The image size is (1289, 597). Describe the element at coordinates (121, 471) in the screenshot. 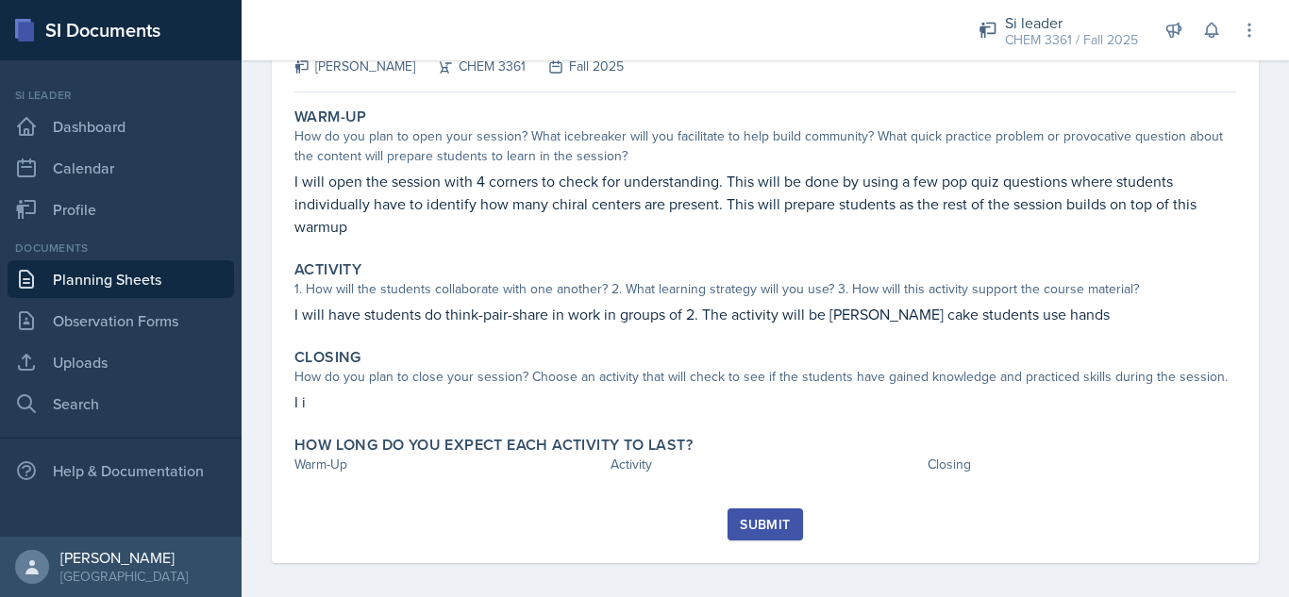

I see `div: Help & Documentation` at that location.